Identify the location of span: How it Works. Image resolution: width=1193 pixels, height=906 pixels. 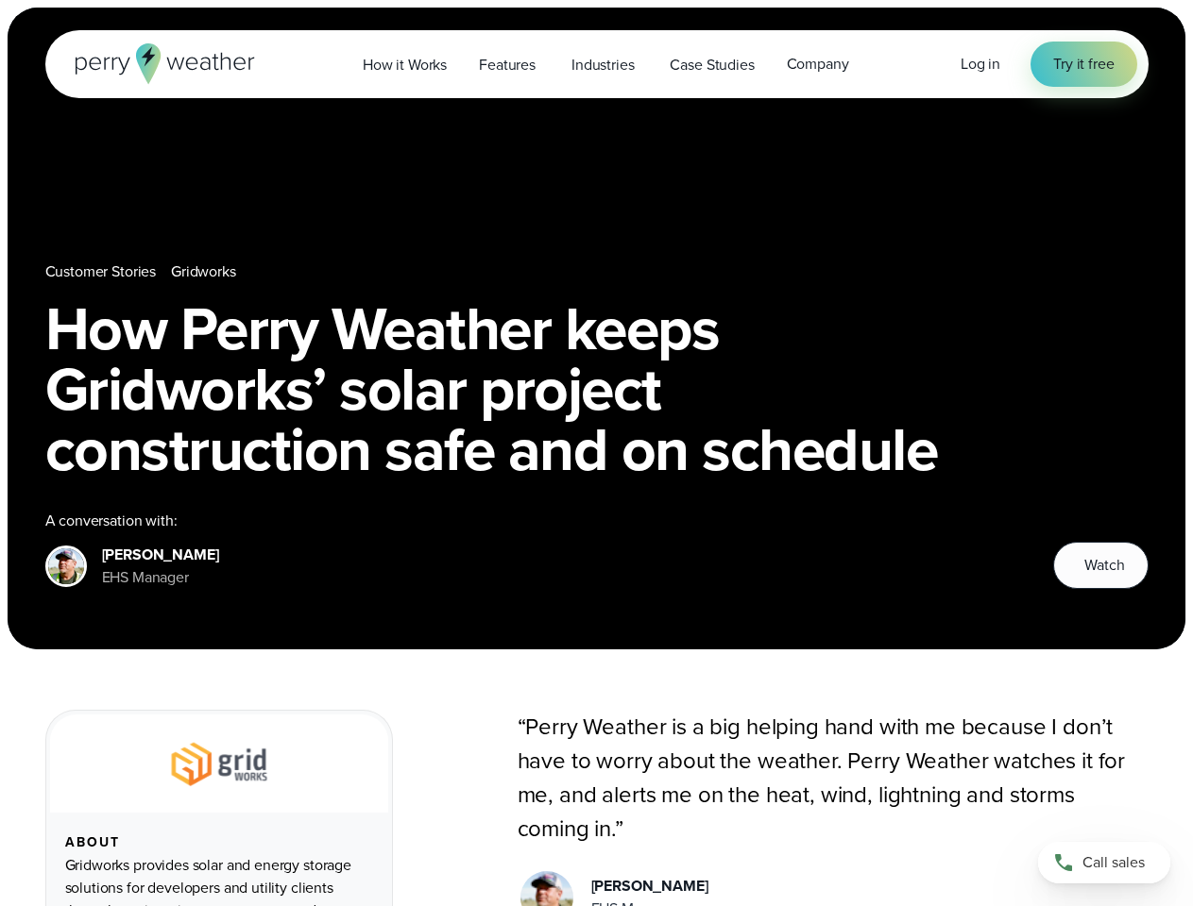
(404, 65).